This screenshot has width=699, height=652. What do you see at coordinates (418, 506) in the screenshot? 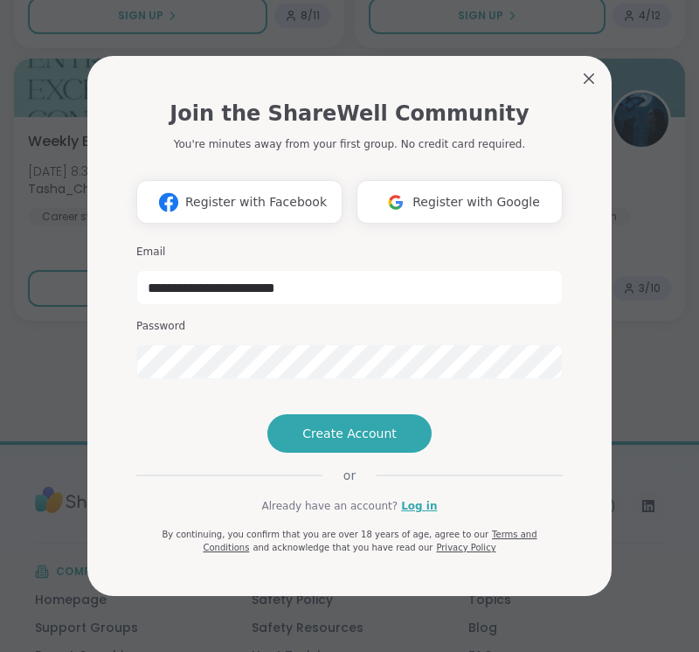
I see `a: Log in` at bounding box center [418, 506].